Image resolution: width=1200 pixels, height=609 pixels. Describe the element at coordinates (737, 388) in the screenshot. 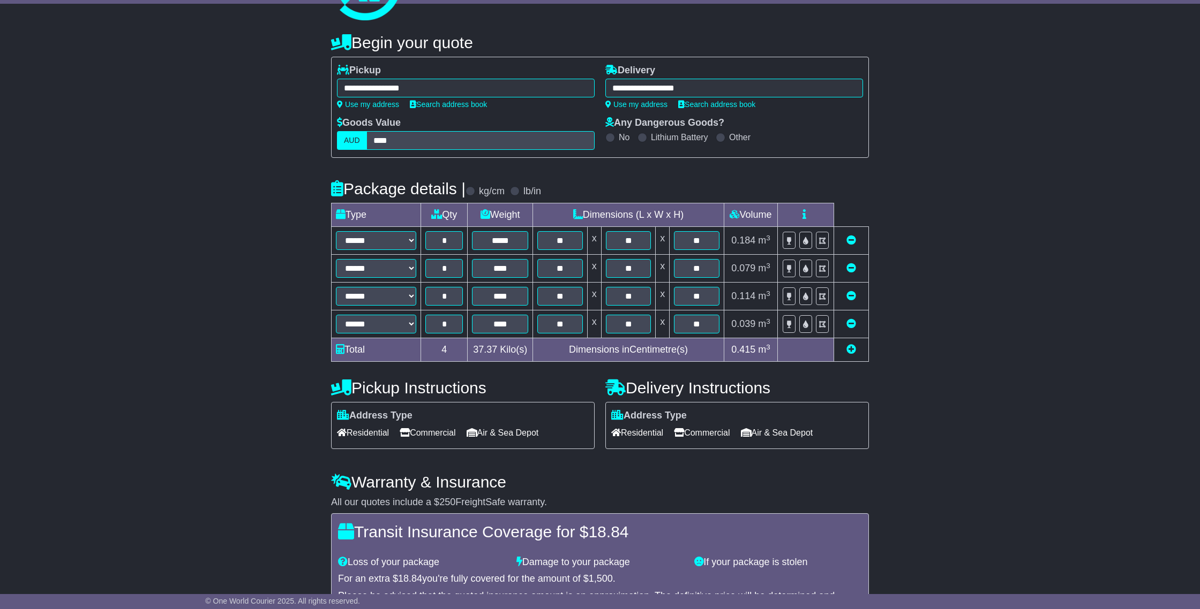

I see `h4: Delivery Instructions` at that location.